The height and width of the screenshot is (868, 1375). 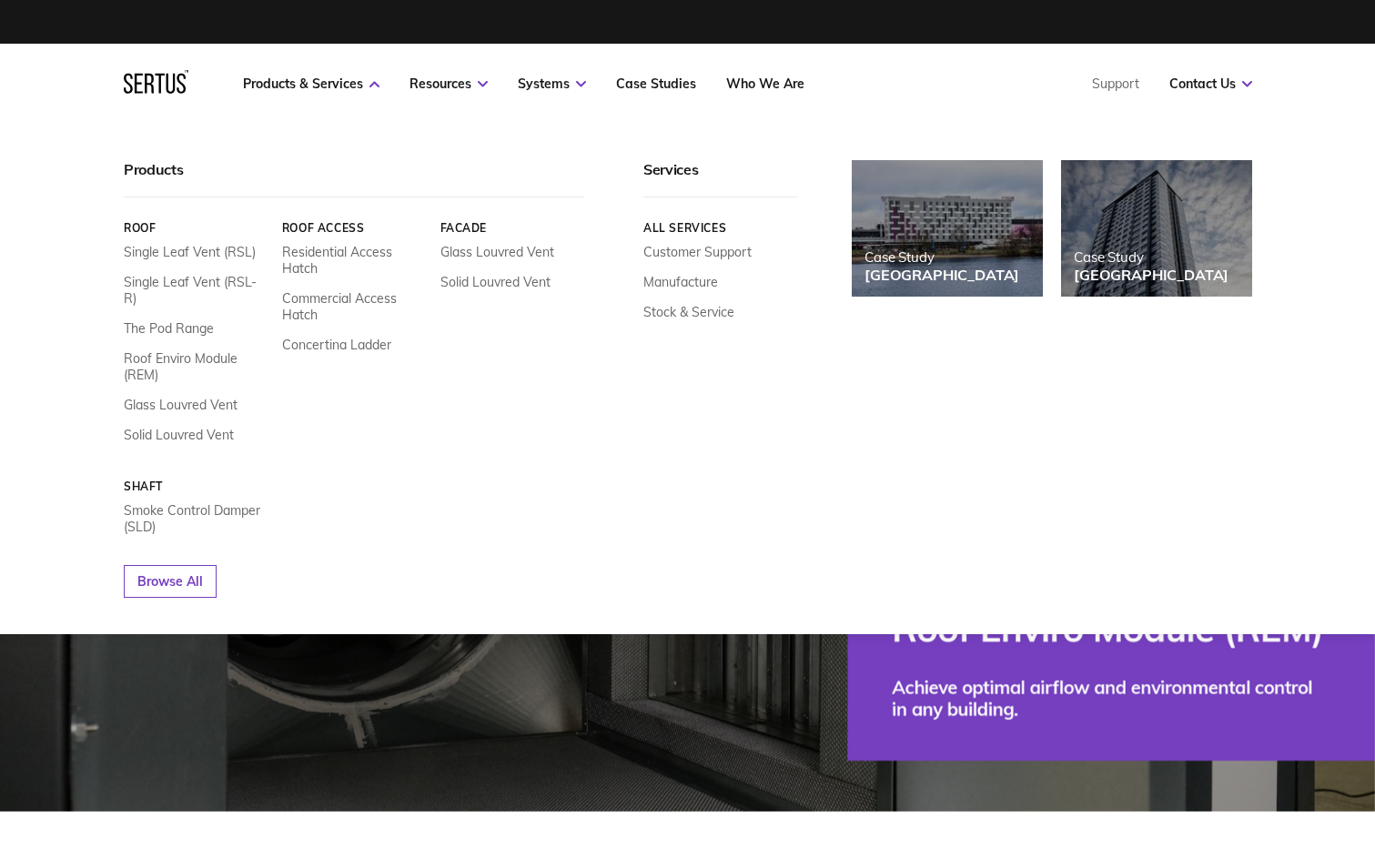 I want to click on a: Browse All, so click(x=170, y=582).